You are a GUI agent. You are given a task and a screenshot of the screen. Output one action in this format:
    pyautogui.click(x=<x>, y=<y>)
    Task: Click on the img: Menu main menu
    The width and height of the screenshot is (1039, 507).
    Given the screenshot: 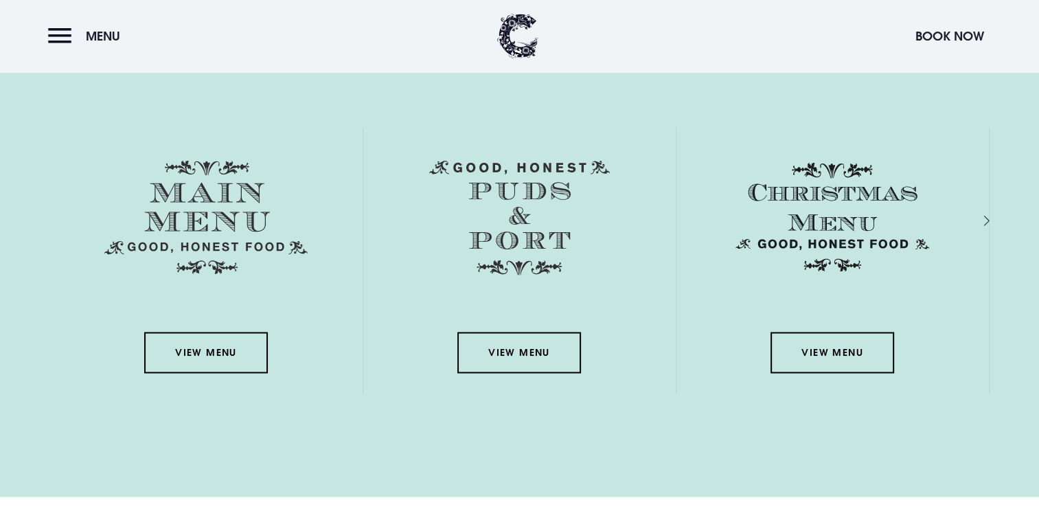 What is the action you would take?
    pyautogui.click(x=206, y=217)
    